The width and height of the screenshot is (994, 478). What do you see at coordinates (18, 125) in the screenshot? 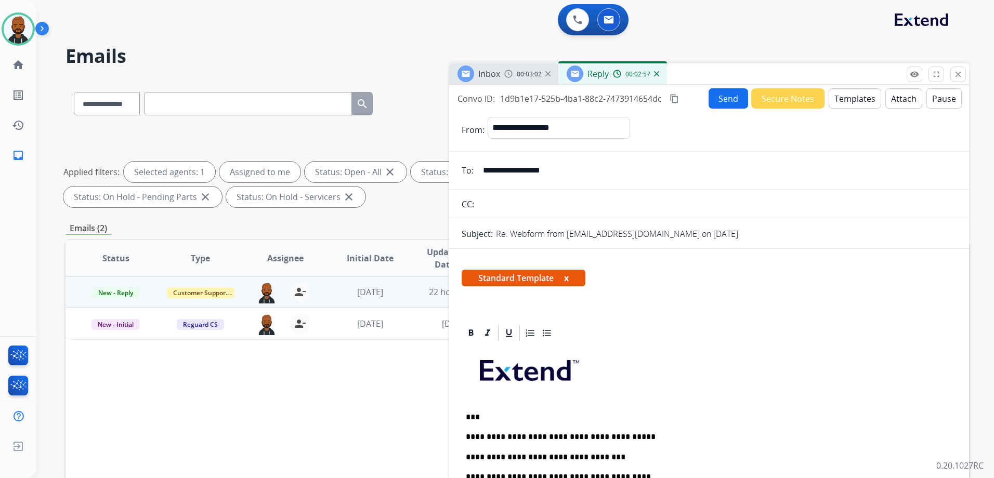
I see `mat-icon: history` at bounding box center [18, 125].